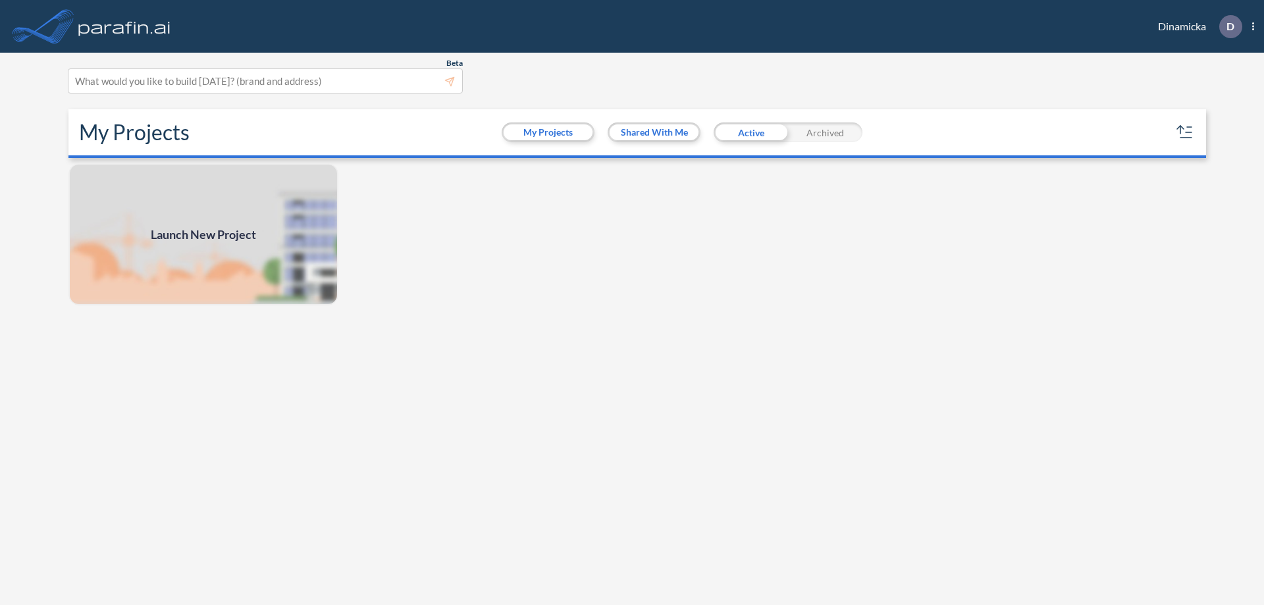 This screenshot has height=605, width=1264. I want to click on h2: My Projects, so click(134, 132).